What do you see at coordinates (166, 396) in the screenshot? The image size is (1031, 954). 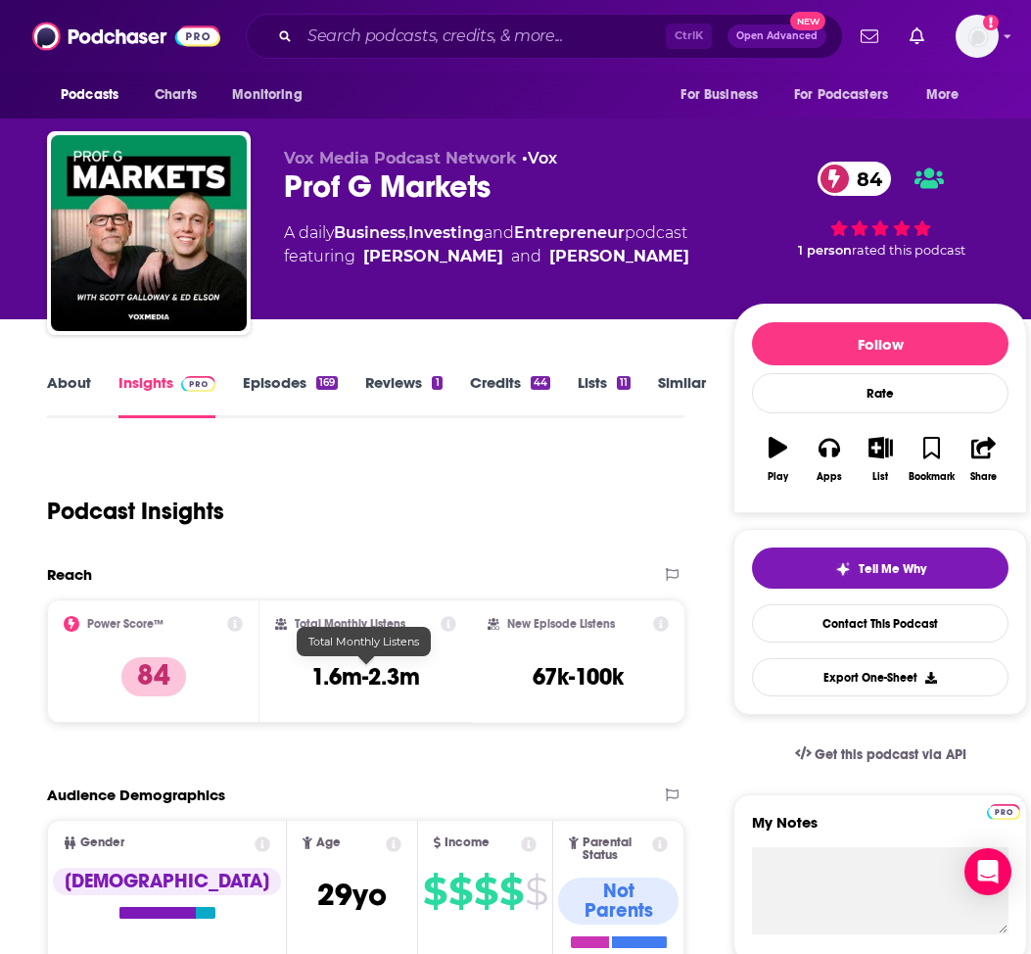 I see `a: InsightsPodchaser Pro` at bounding box center [166, 396].